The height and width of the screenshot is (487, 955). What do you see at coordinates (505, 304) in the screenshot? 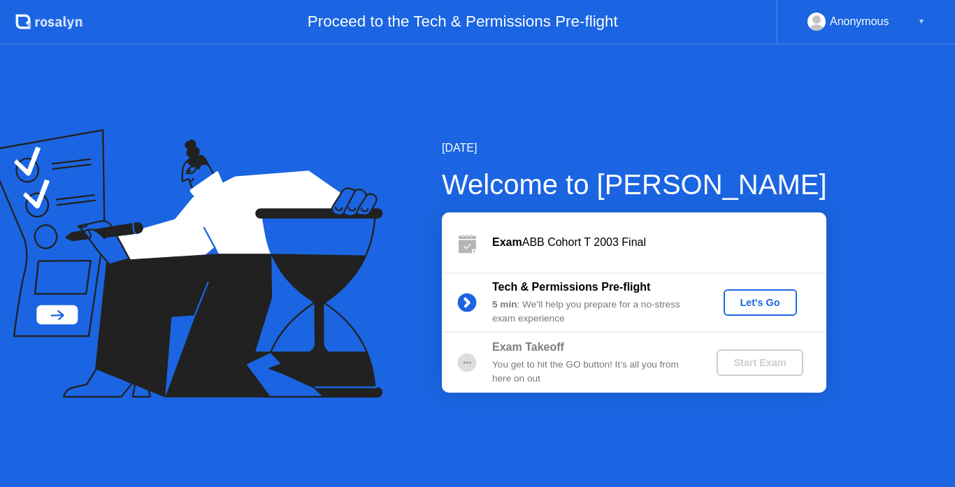
I see `b: 5 min` at bounding box center [505, 304].